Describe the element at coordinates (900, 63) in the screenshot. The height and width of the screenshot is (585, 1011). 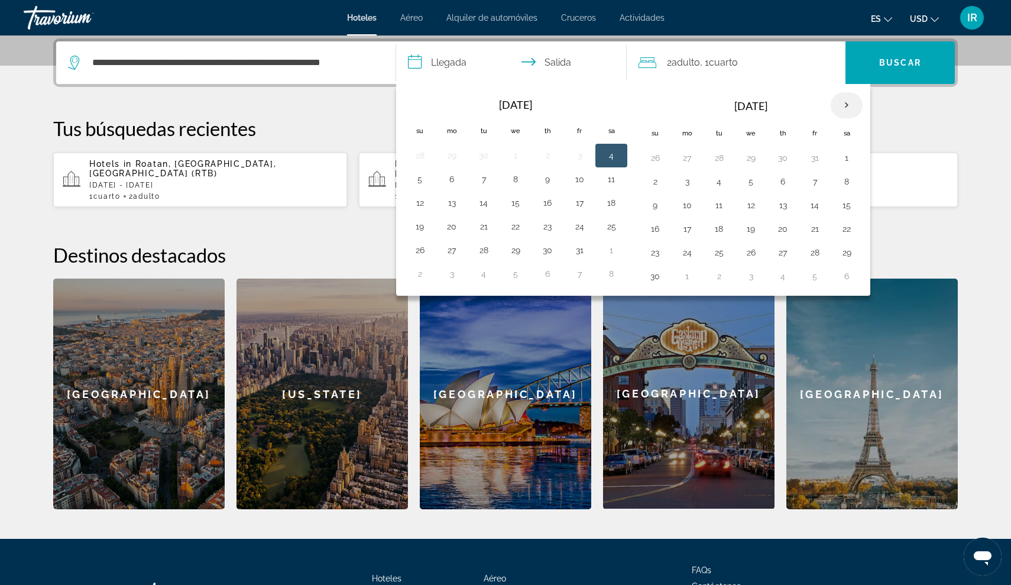
I see `button: Search` at that location.